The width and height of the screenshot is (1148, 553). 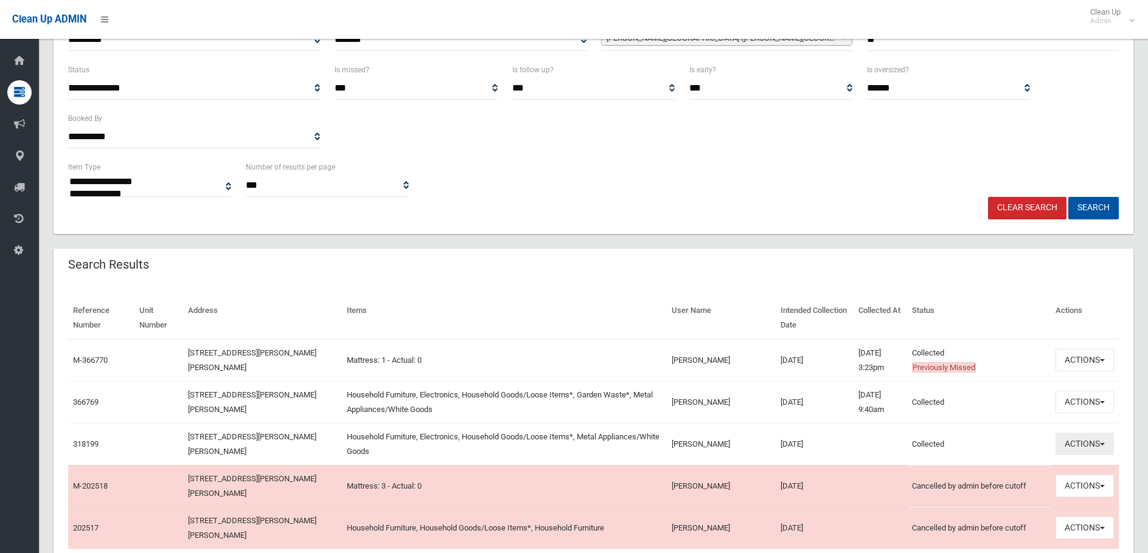 What do you see at coordinates (504, 361) in the screenshot?
I see `td: Mattress: 1 - Actual: 0` at bounding box center [504, 361].